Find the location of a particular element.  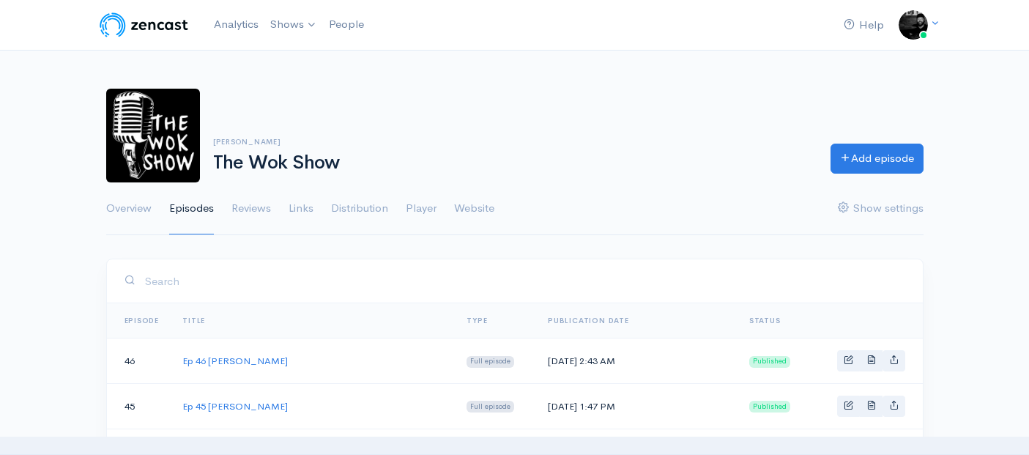

a: Type is located at coordinates (477, 320).